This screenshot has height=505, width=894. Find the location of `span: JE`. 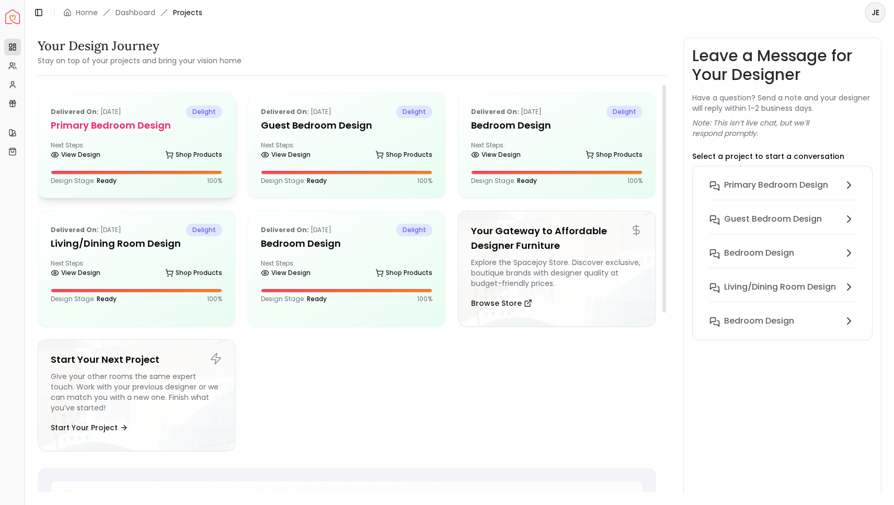

span: JE is located at coordinates (876, 13).